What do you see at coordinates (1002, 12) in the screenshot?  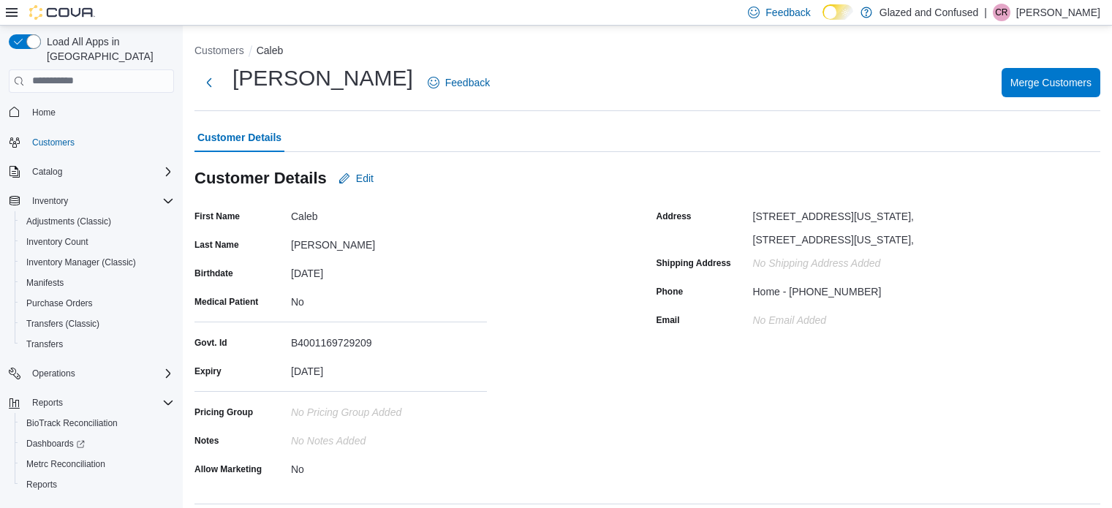 I see `div: Cody Rosenthal` at bounding box center [1002, 12].